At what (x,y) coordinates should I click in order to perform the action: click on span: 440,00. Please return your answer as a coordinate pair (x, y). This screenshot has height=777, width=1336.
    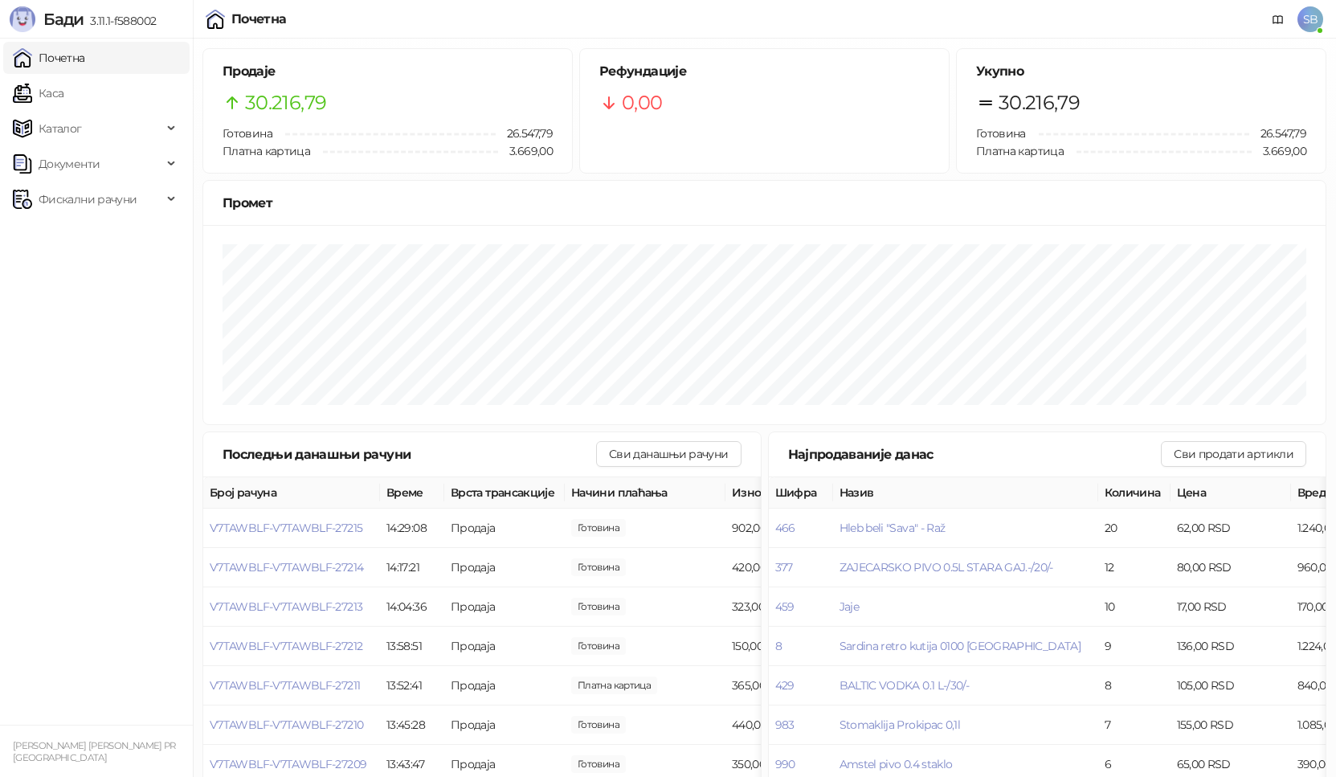
    Looking at the image, I should click on (598, 724).